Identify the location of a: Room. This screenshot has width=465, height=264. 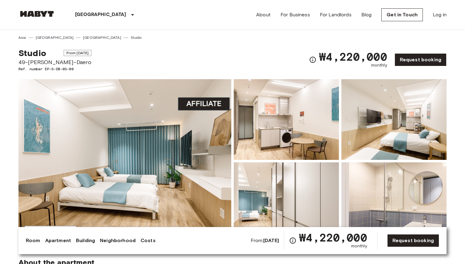
(33, 240).